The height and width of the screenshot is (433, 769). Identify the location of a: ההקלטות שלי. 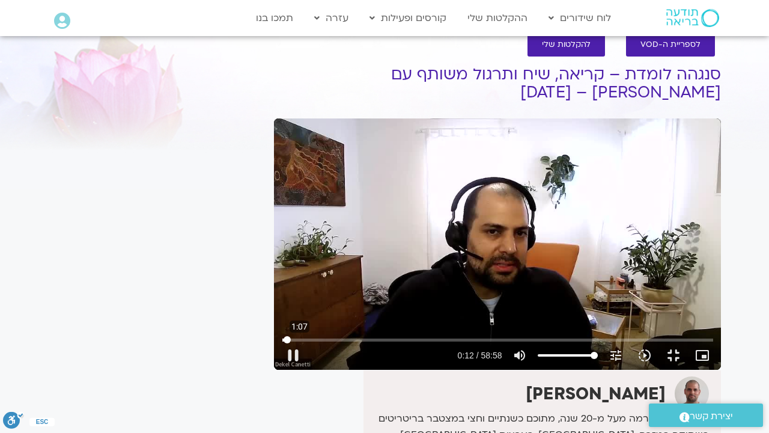
(498, 18).